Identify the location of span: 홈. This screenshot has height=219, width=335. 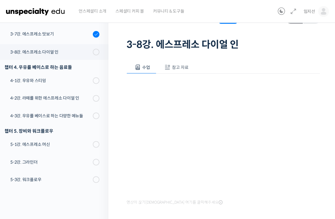
(21, 181).